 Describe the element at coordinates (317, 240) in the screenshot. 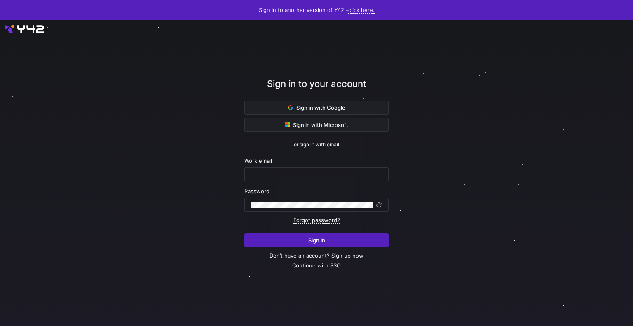

I see `span: Sign in` at that location.